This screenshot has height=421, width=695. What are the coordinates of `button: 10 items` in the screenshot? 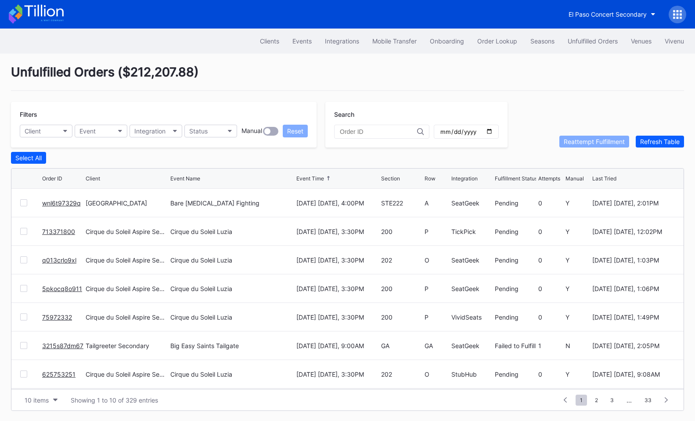 It's located at (41, 400).